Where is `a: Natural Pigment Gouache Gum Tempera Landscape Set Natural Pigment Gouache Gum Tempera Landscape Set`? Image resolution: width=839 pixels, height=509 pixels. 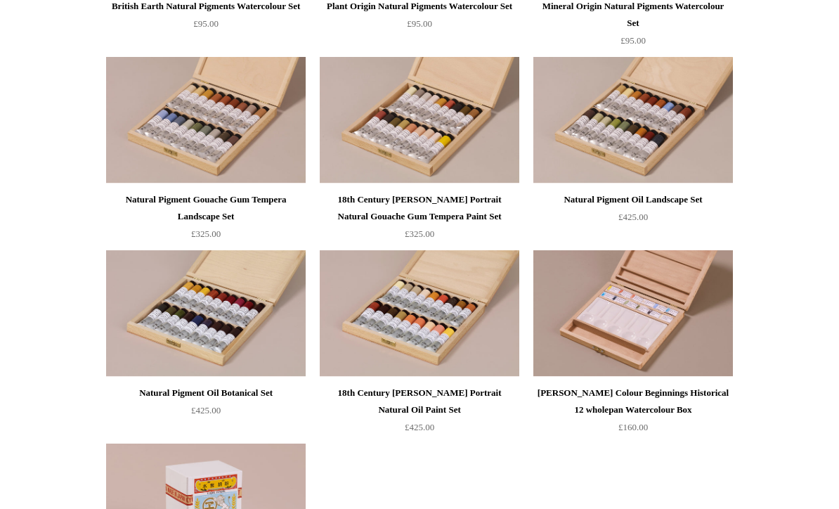 a: Natural Pigment Gouache Gum Tempera Landscape Set Natural Pigment Gouache Gum Tempera Landscape Set is located at coordinates (206, 121).